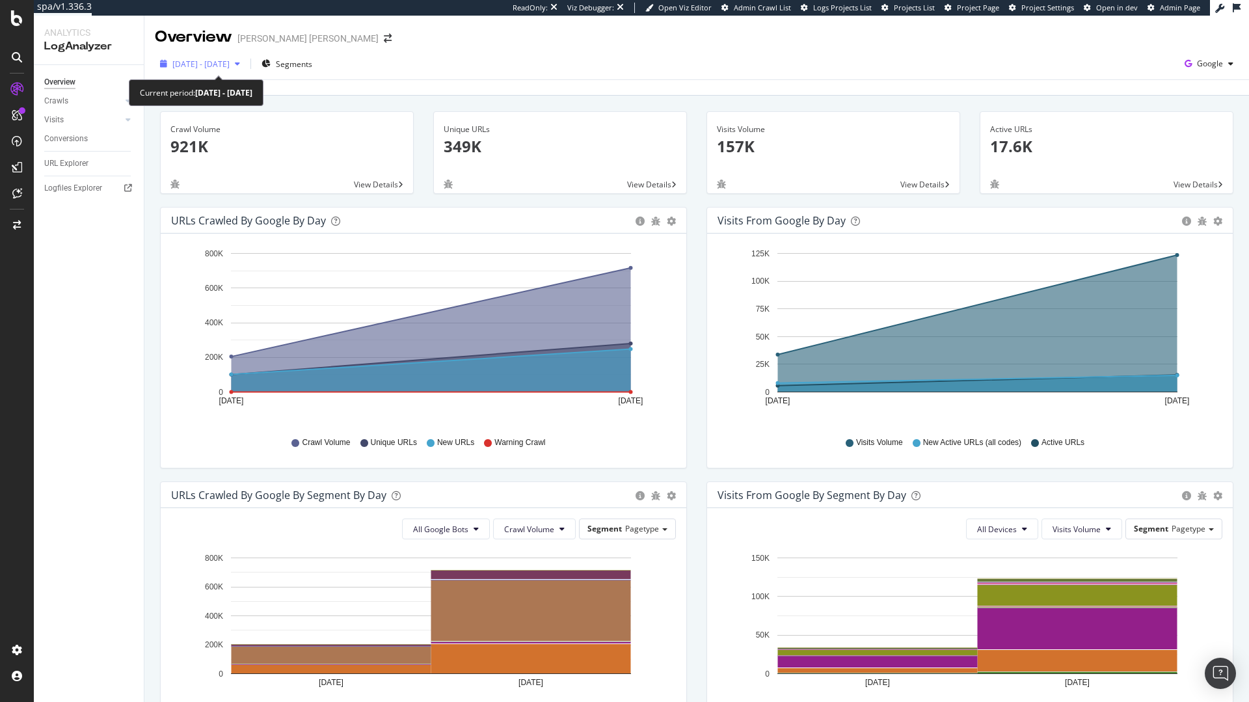 This screenshot has width=1249, height=702. I want to click on text: 100K, so click(761, 282).